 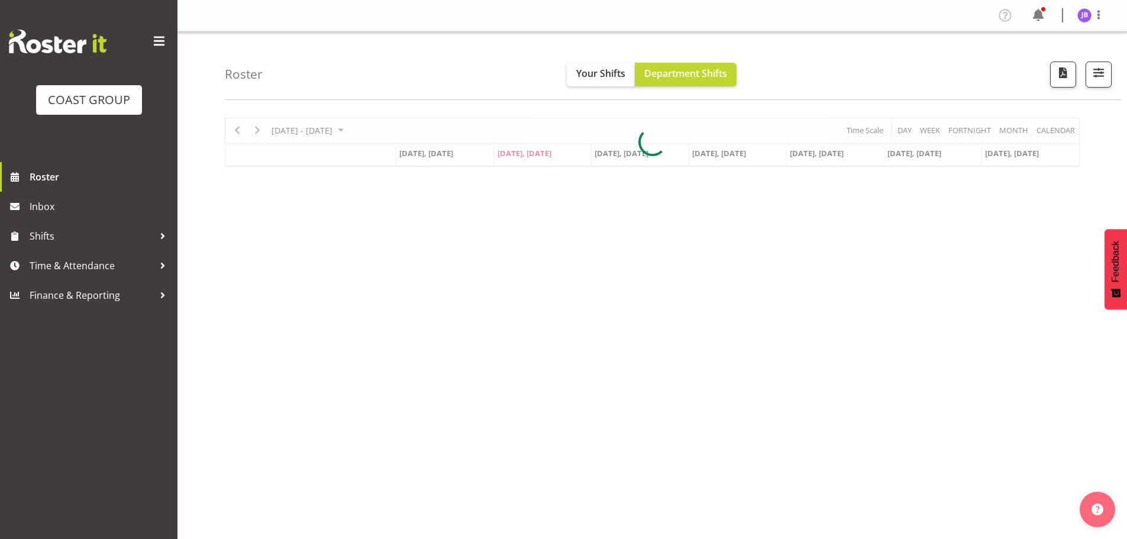 I want to click on button: Your Shifts, so click(x=600, y=75).